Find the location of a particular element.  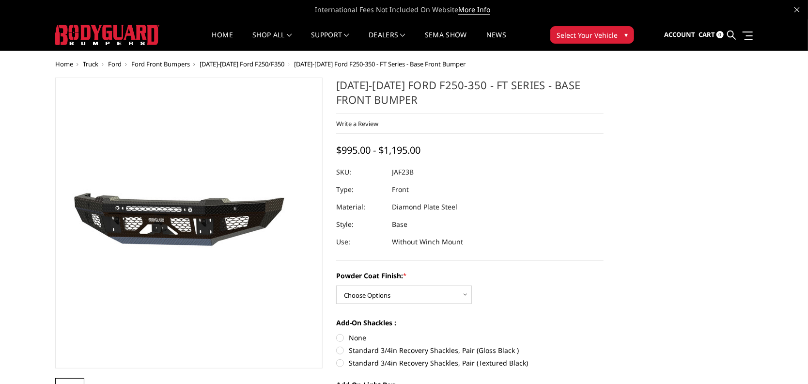

dd: JAF23B is located at coordinates (403, 172).